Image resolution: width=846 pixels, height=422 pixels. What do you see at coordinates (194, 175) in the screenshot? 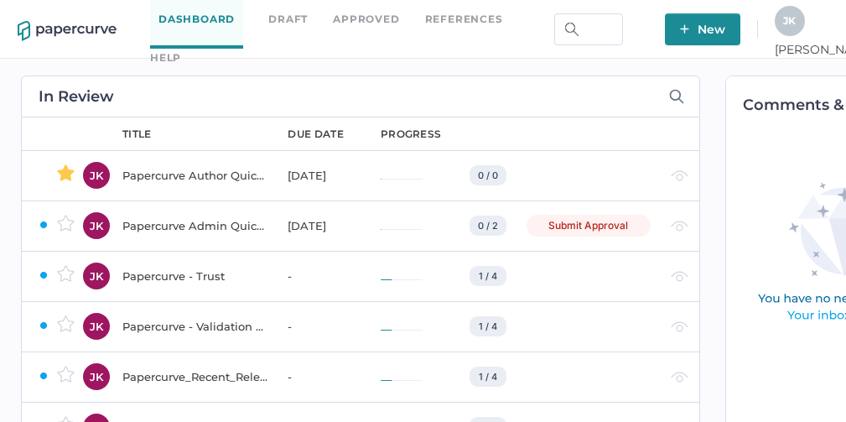
I see `div: Papercurve Author Quick Start Guide` at bounding box center [194, 175].